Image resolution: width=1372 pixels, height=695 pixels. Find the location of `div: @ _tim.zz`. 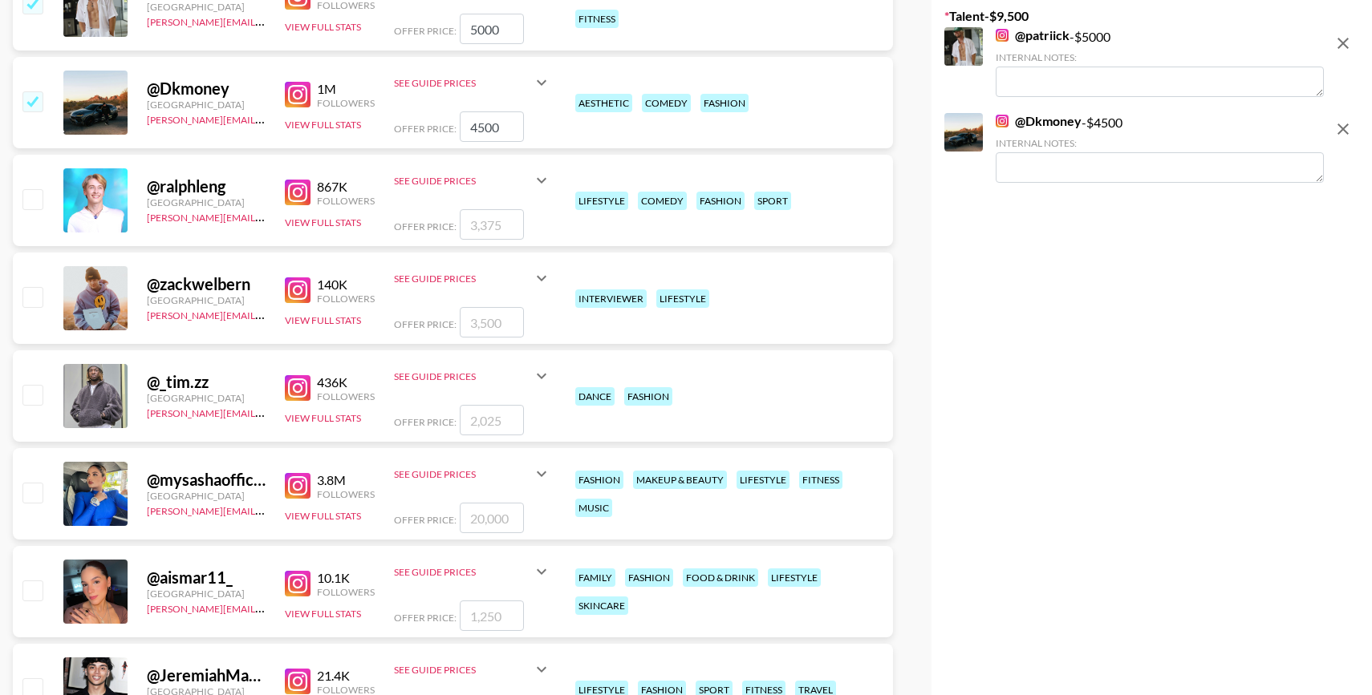

div: @ _tim.zz is located at coordinates (206, 382).